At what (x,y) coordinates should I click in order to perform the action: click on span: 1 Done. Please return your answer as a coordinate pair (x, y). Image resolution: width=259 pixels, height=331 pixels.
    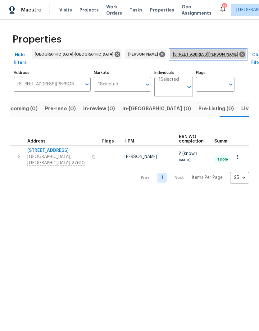
    Looking at the image, I should click on (223, 159).